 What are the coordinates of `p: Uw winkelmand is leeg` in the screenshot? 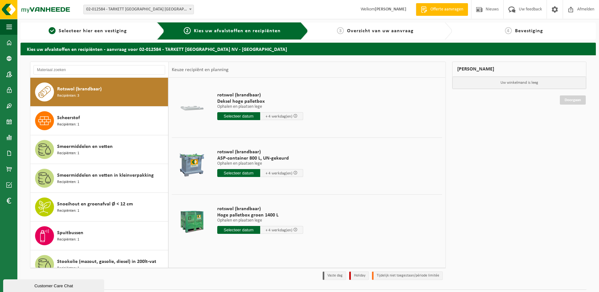 It's located at (520, 83).